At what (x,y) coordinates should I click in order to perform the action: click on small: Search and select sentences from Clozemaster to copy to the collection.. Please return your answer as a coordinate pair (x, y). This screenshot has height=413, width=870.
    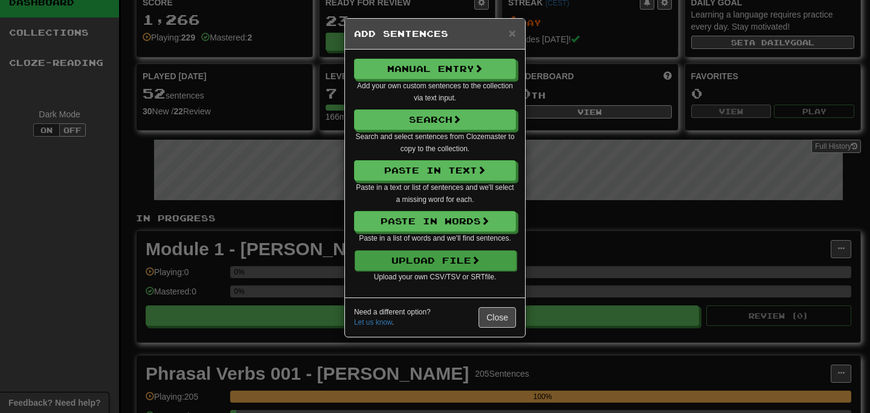
    Looking at the image, I should click on (434, 143).